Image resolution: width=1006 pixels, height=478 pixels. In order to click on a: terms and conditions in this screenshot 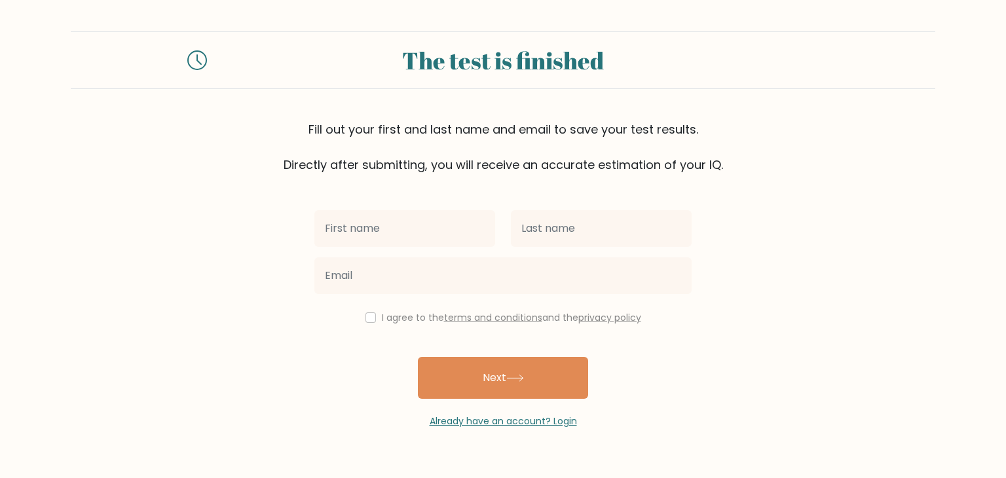, I will do `click(493, 318)`.